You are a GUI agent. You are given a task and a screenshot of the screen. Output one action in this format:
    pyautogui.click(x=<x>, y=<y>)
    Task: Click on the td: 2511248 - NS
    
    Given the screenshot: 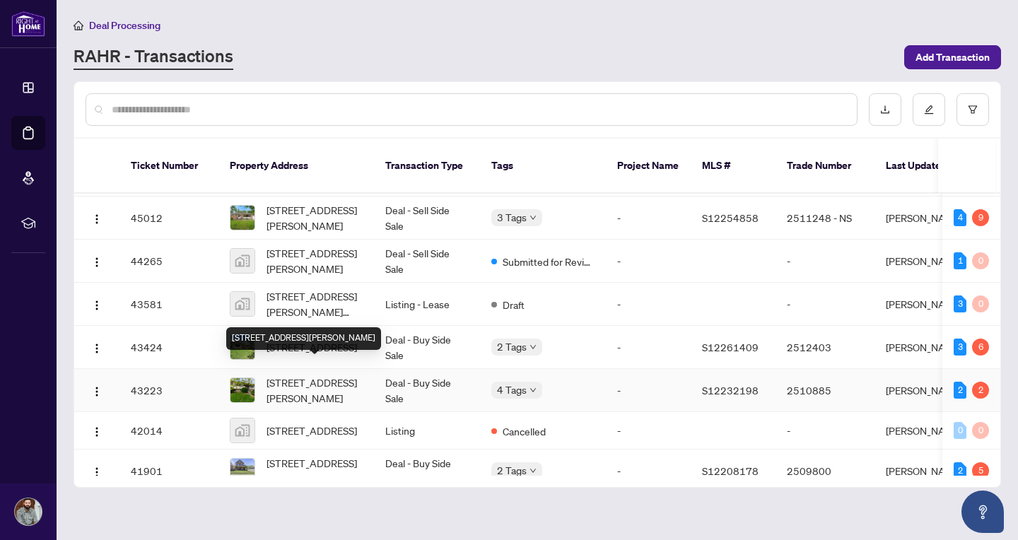 What is the action you would take?
    pyautogui.click(x=825, y=218)
    